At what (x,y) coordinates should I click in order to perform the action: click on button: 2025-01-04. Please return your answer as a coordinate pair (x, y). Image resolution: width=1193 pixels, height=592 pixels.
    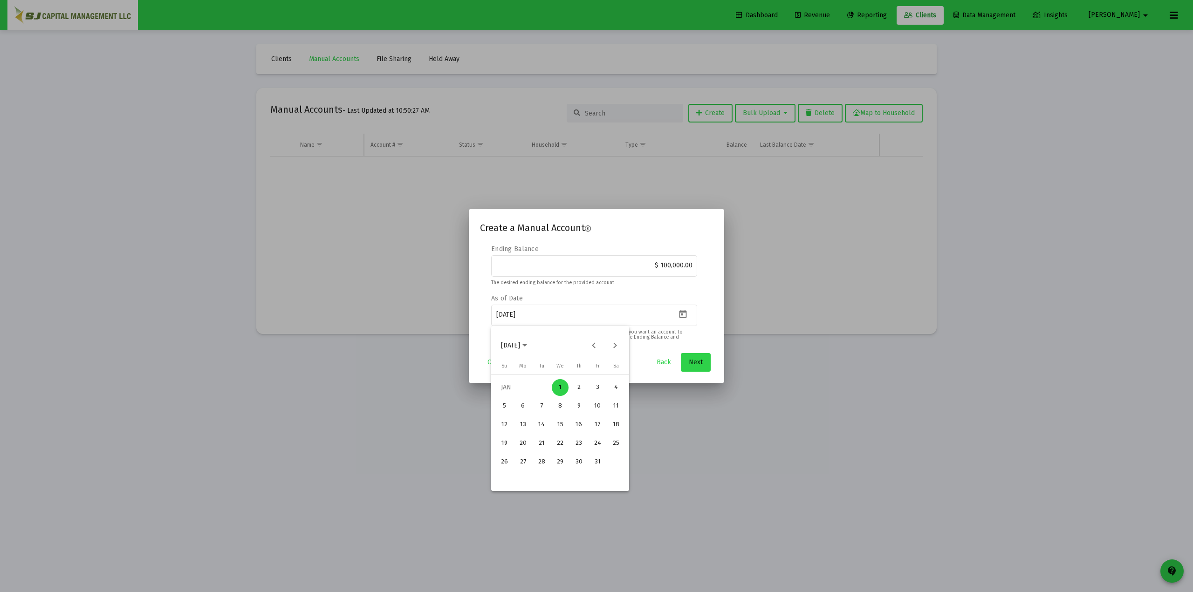
    Looking at the image, I should click on (616, 388).